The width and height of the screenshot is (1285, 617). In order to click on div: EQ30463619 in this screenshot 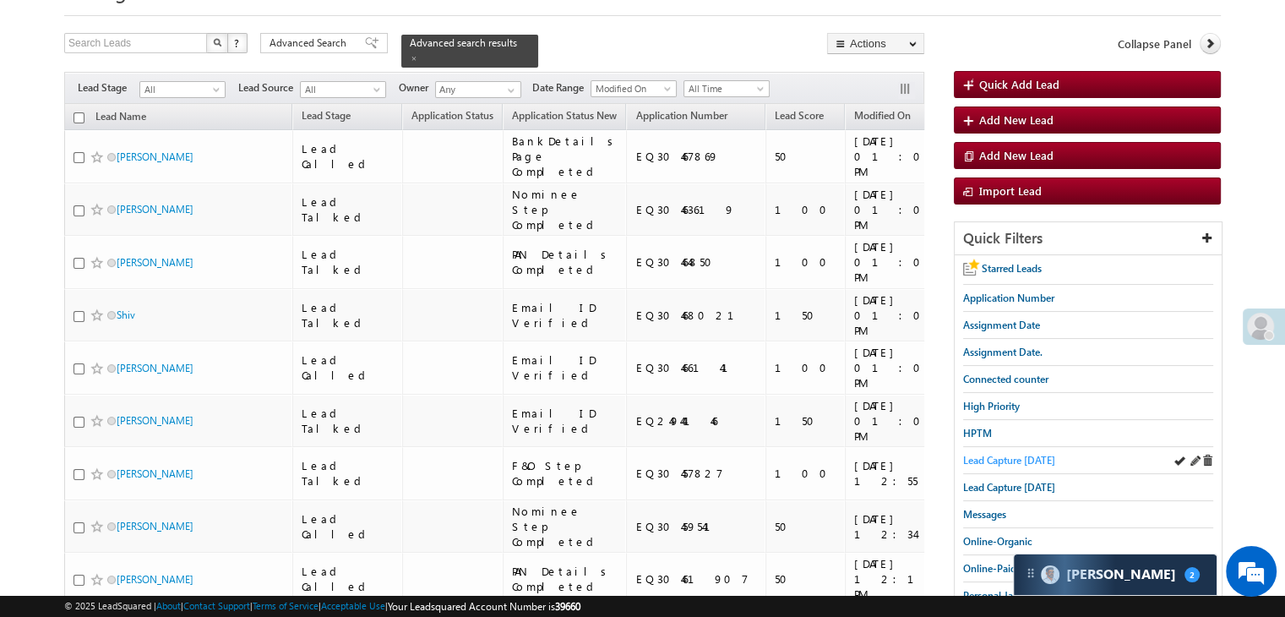, I will do `click(696, 210)`.